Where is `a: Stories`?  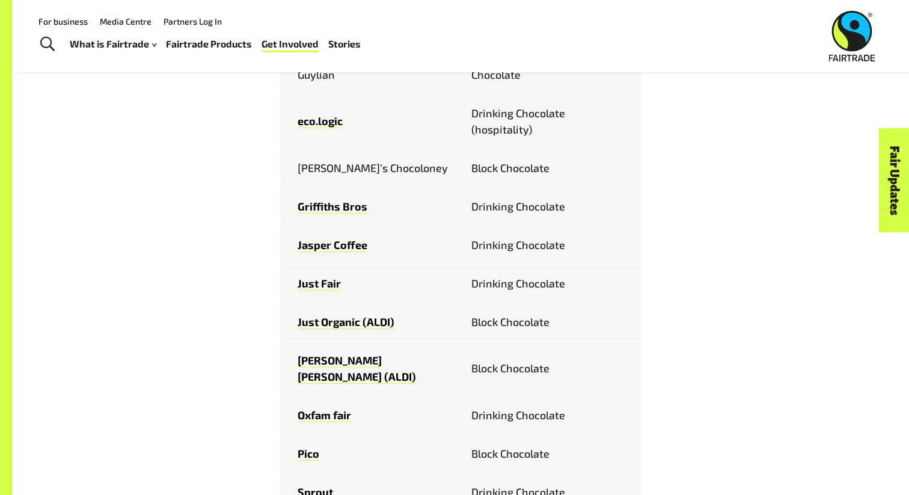 a: Stories is located at coordinates (345, 44).